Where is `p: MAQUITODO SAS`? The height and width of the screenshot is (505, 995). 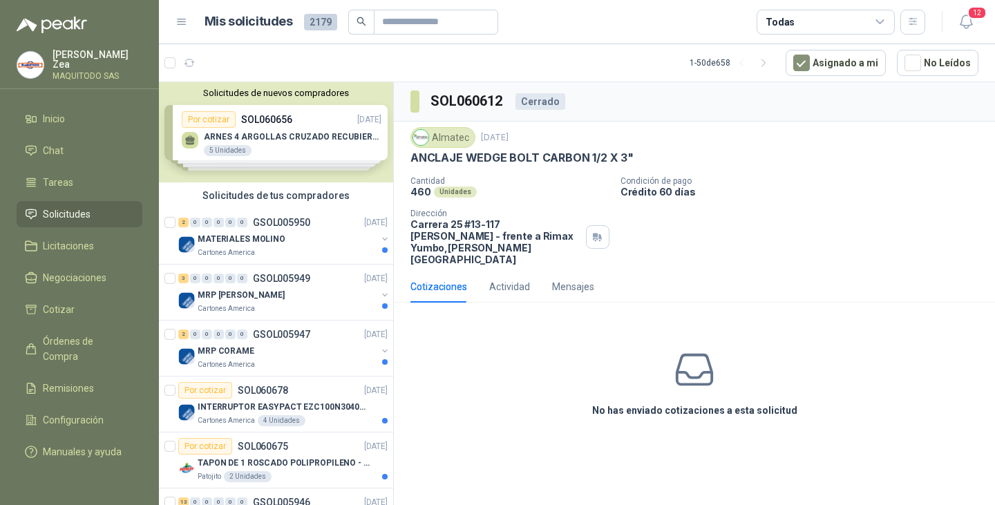
p: MAQUITODO SAS is located at coordinates (97, 76).